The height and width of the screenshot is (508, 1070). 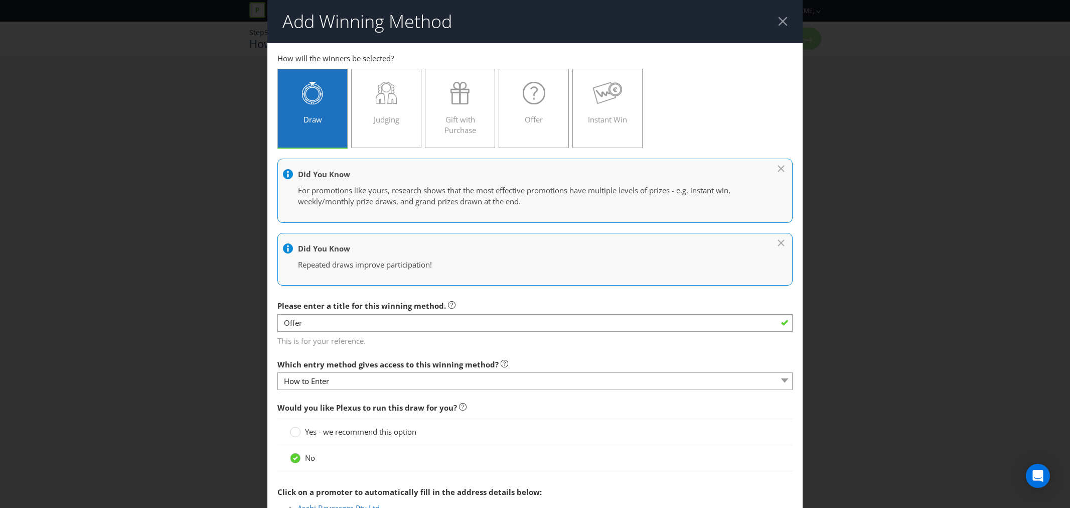 What do you see at coordinates (361, 432) in the screenshot?
I see `span: Yes - we recommend this option` at bounding box center [361, 432].